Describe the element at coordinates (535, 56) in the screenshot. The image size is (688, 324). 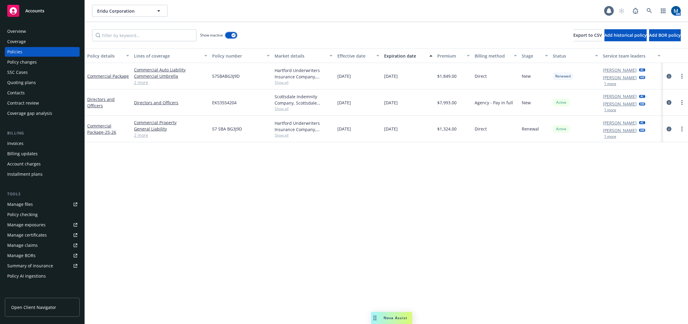
I see `button: Stage` at that location.